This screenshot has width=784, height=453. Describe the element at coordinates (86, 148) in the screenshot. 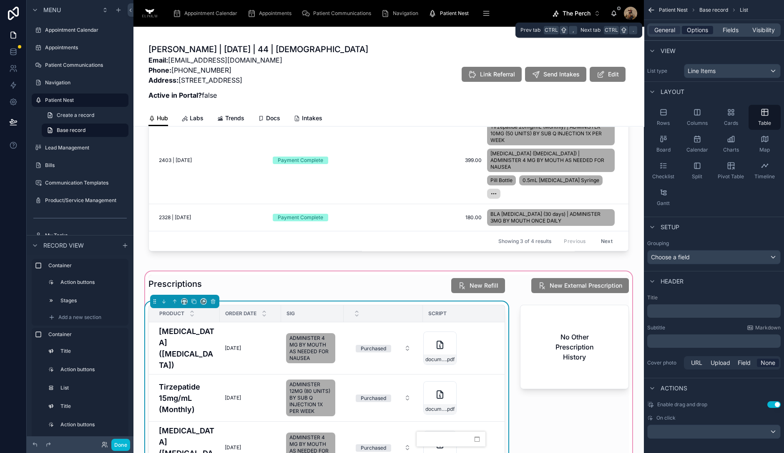

I see `label: Lead Management` at that location.